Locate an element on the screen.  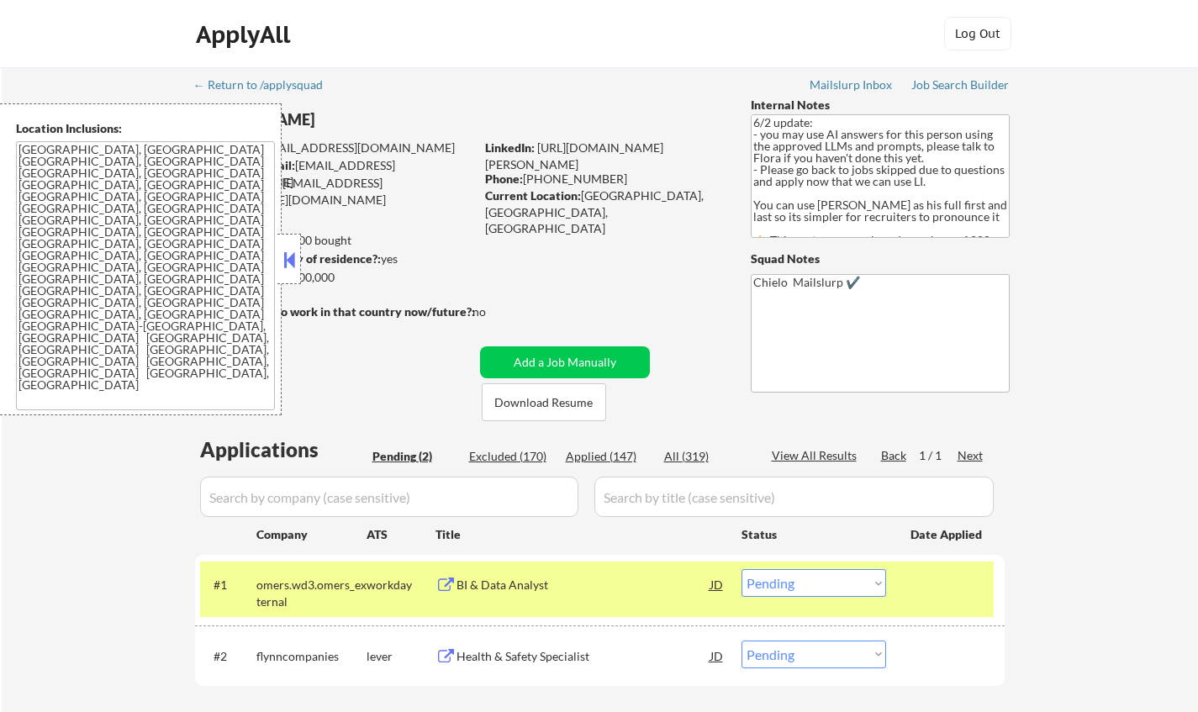
div: Back is located at coordinates (894, 456).